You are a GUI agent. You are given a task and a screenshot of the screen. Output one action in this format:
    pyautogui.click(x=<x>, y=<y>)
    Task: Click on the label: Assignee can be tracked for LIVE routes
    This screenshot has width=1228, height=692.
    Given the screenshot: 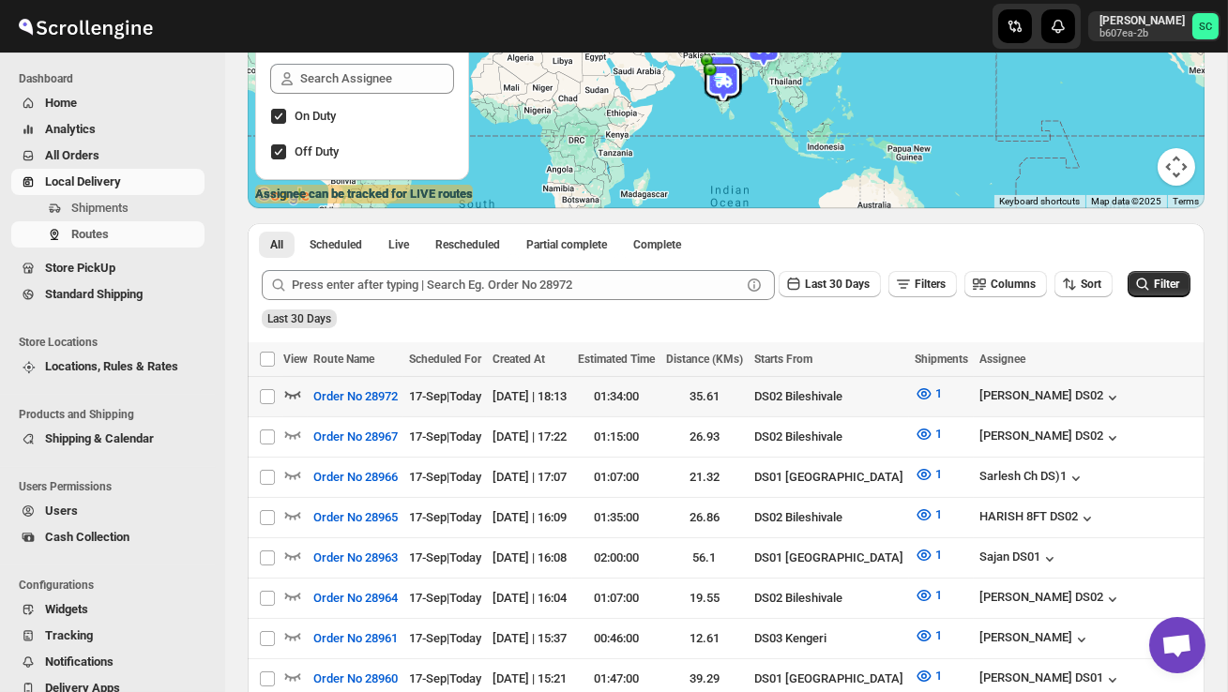 What is the action you would take?
    pyautogui.click(x=364, y=194)
    